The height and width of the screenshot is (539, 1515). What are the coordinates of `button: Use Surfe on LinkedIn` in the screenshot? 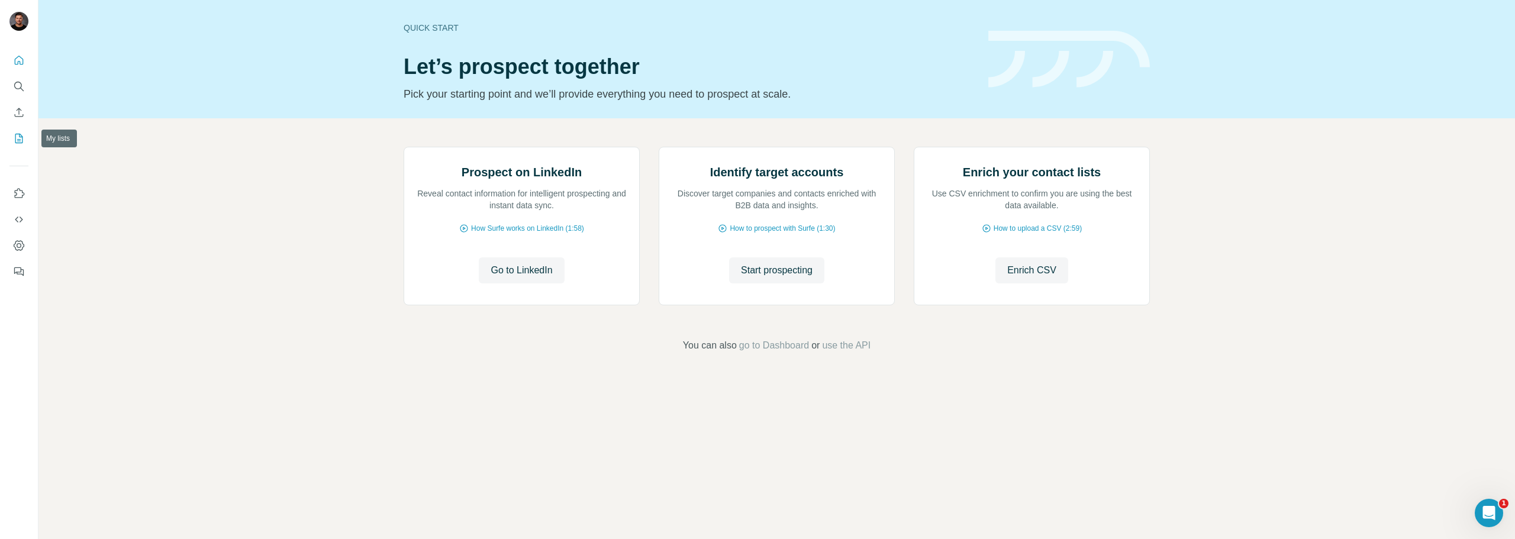 It's located at (19, 193).